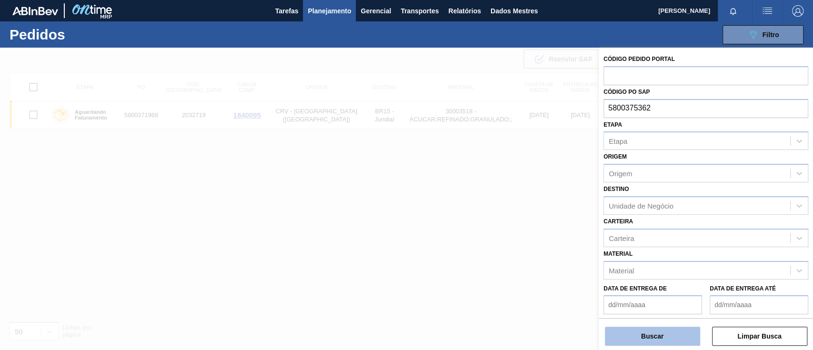  Describe the element at coordinates (376, 11) in the screenshot. I see `font: Gerencial` at that location.